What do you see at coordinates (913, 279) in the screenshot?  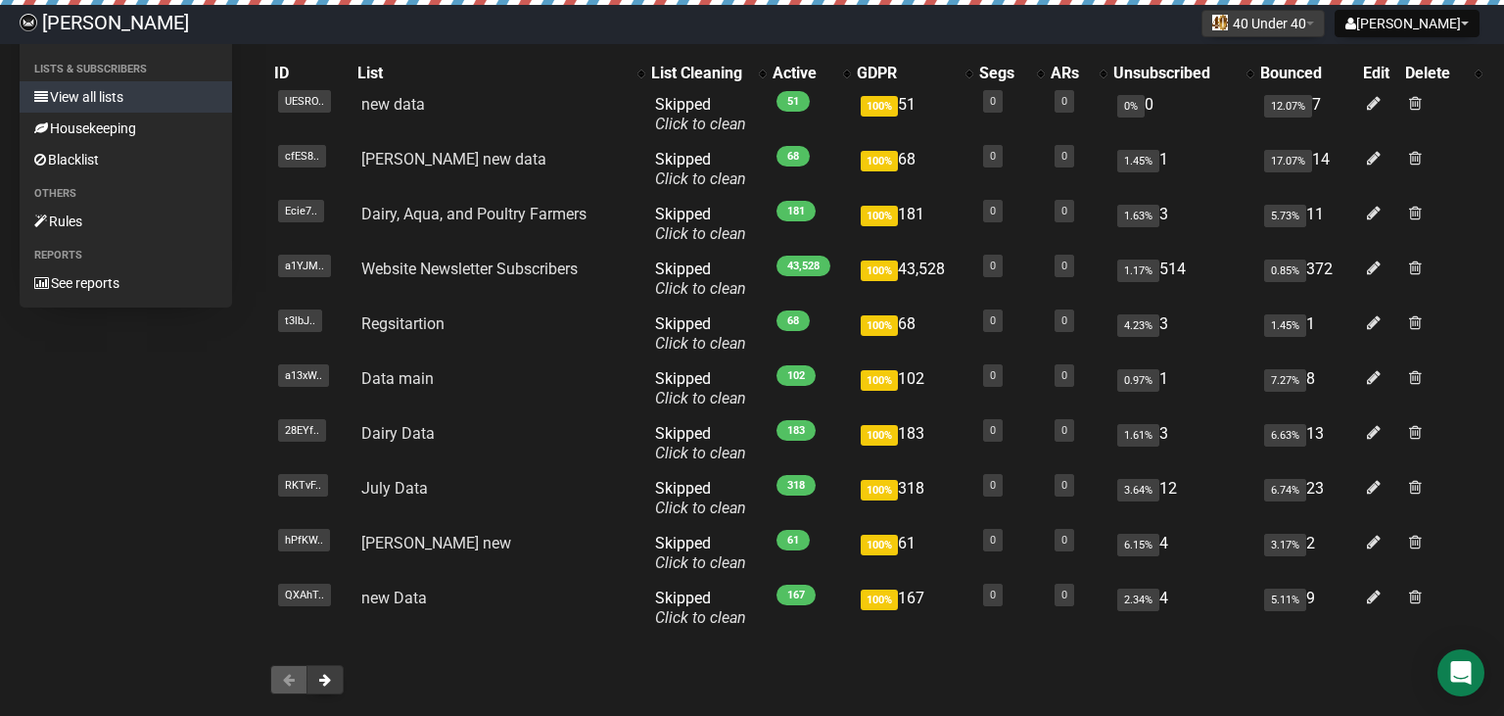 I see `td: 43,528` at bounding box center [913, 279].